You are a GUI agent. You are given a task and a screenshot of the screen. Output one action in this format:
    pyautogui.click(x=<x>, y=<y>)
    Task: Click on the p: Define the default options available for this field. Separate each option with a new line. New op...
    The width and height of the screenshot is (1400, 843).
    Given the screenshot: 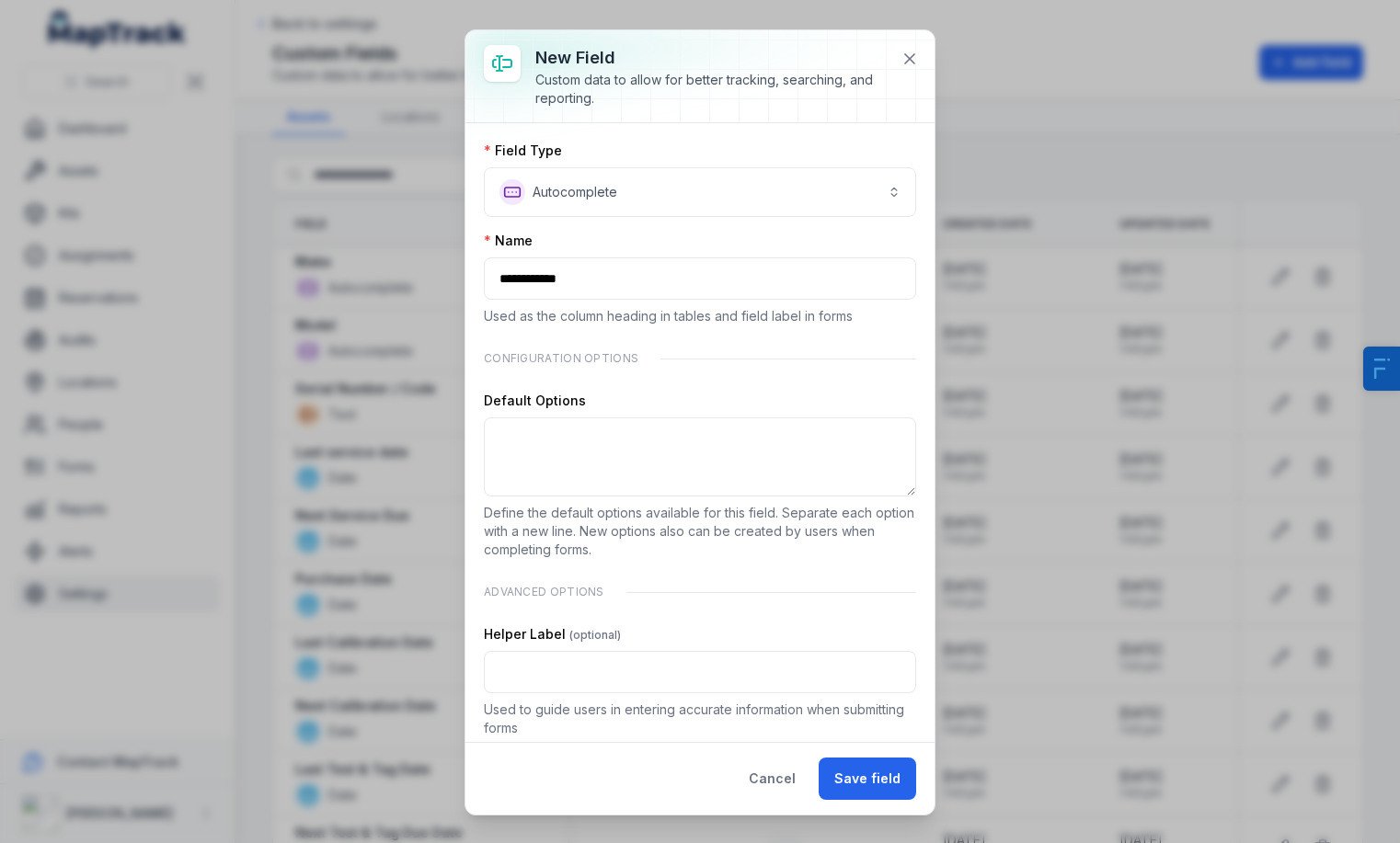 What is the action you would take?
    pyautogui.click(x=700, y=531)
    